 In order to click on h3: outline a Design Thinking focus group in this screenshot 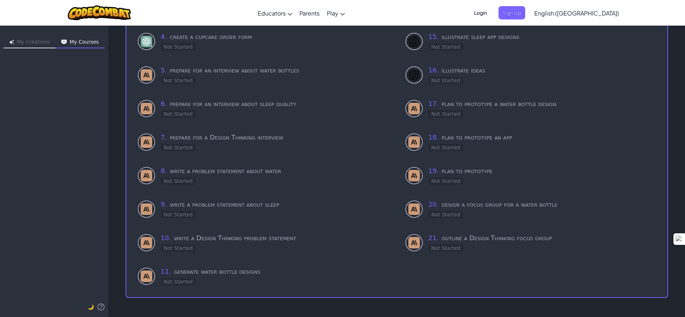, I will do `click(542, 238)`.